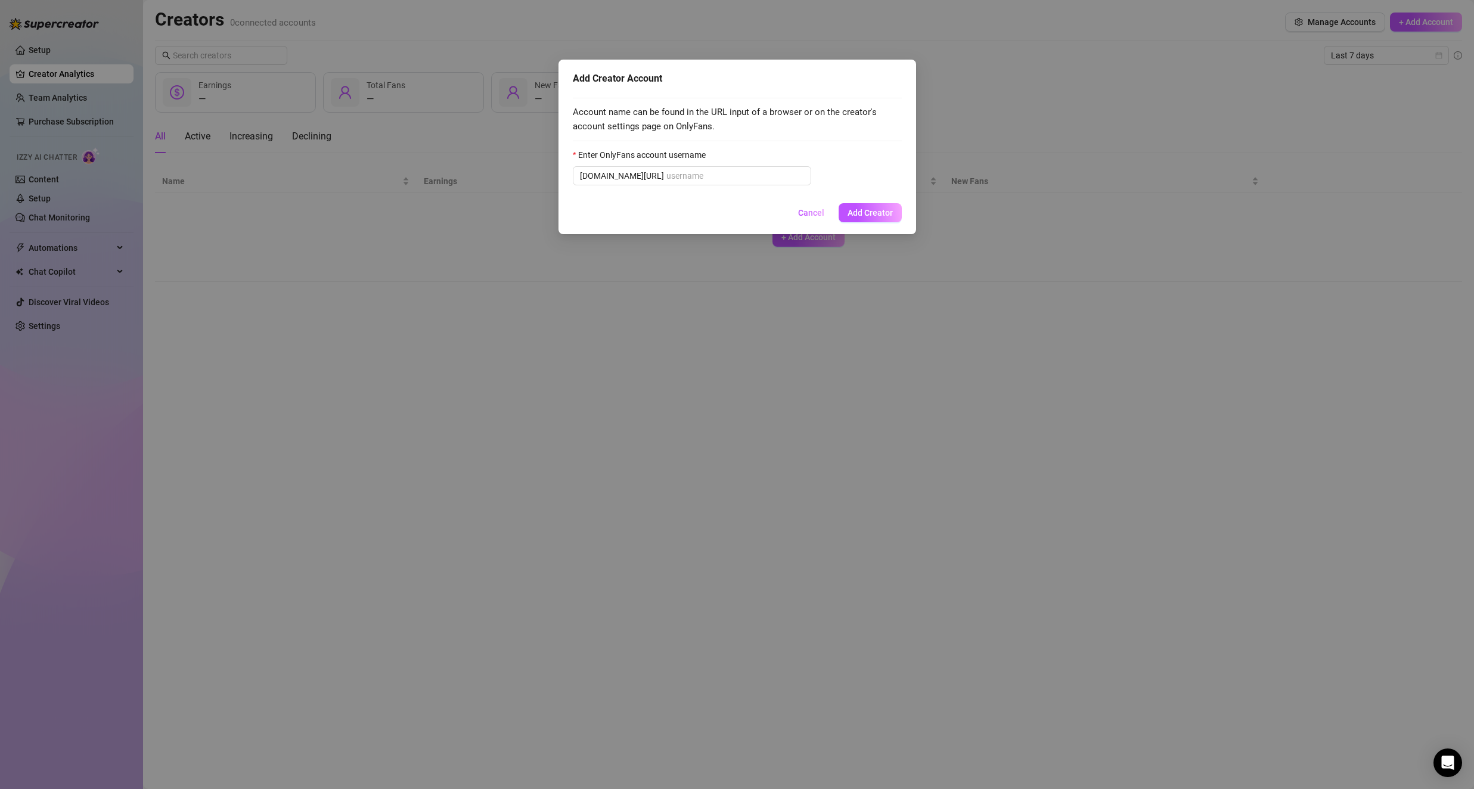 The height and width of the screenshot is (789, 1474). Describe the element at coordinates (870, 213) in the screenshot. I see `button: Add Creator` at that location.